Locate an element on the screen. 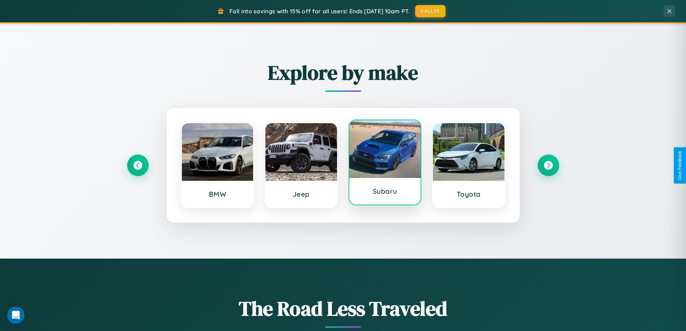  h1: The Road Less Traveled is located at coordinates (343, 308).